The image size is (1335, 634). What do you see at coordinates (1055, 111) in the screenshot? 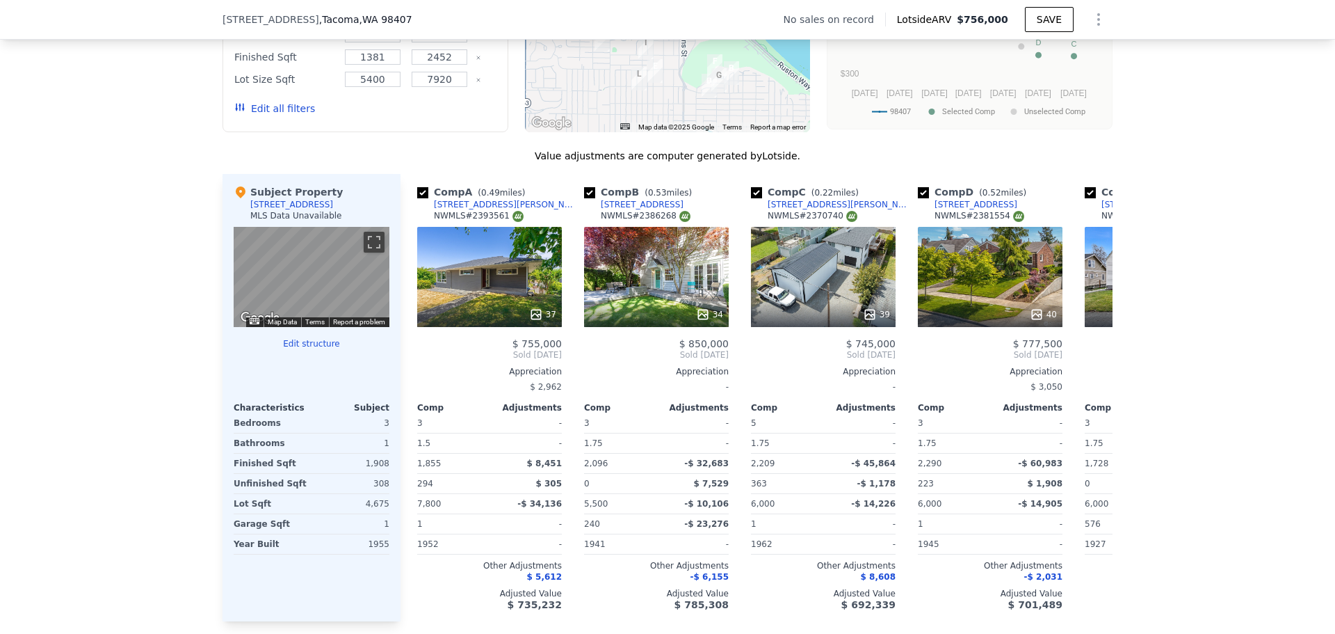
I see `text: Unselected Comp` at bounding box center [1055, 111].